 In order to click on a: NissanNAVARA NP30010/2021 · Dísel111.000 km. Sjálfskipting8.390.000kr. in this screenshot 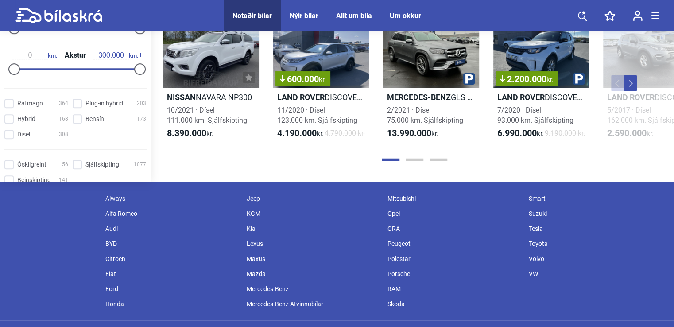, I will do `click(211, 79)`.